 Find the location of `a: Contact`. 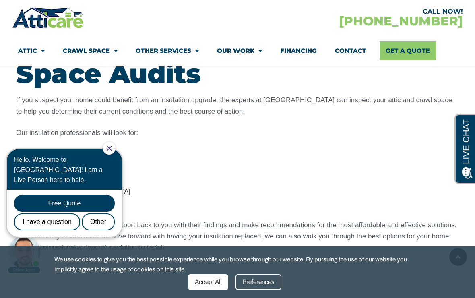

a: Contact is located at coordinates (351, 51).